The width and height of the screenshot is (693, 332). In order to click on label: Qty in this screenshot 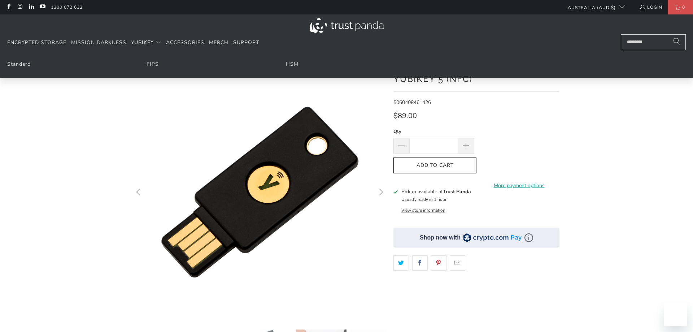, I will do `click(434, 131)`.